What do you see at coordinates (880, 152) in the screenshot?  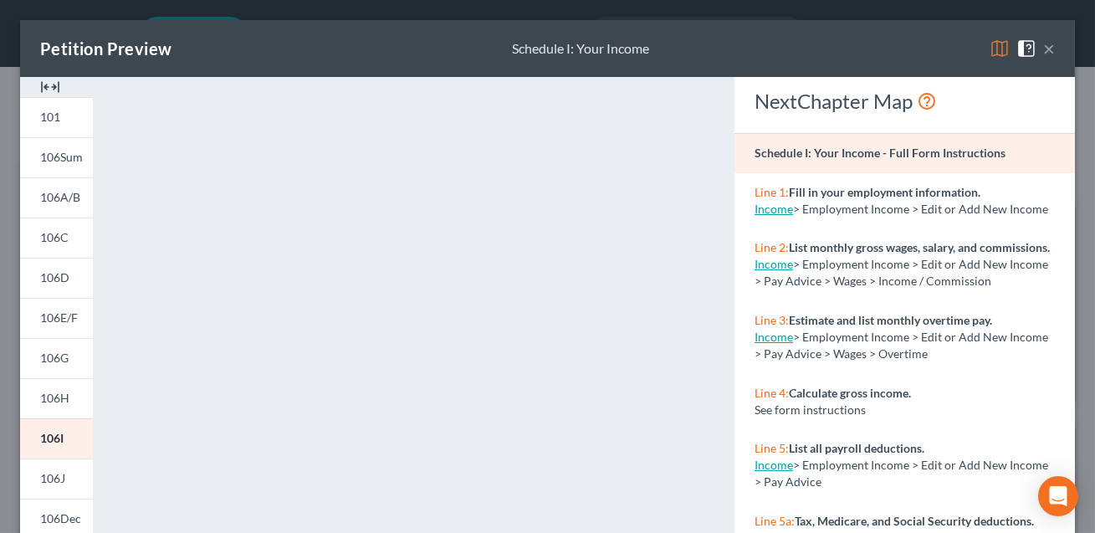 I see `strong: Schedule I: Your Income - Full Form Instructions` at bounding box center [880, 152].